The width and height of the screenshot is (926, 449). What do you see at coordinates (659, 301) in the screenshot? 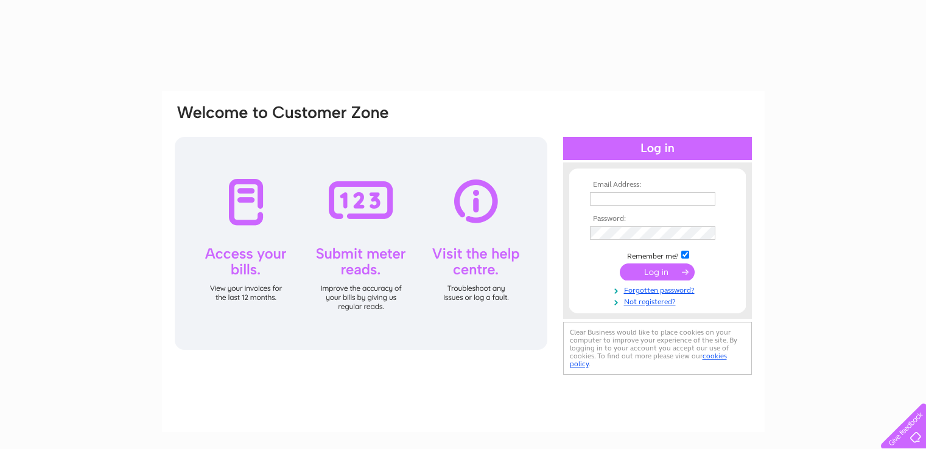
I see `a: Not registered?` at bounding box center [659, 301].